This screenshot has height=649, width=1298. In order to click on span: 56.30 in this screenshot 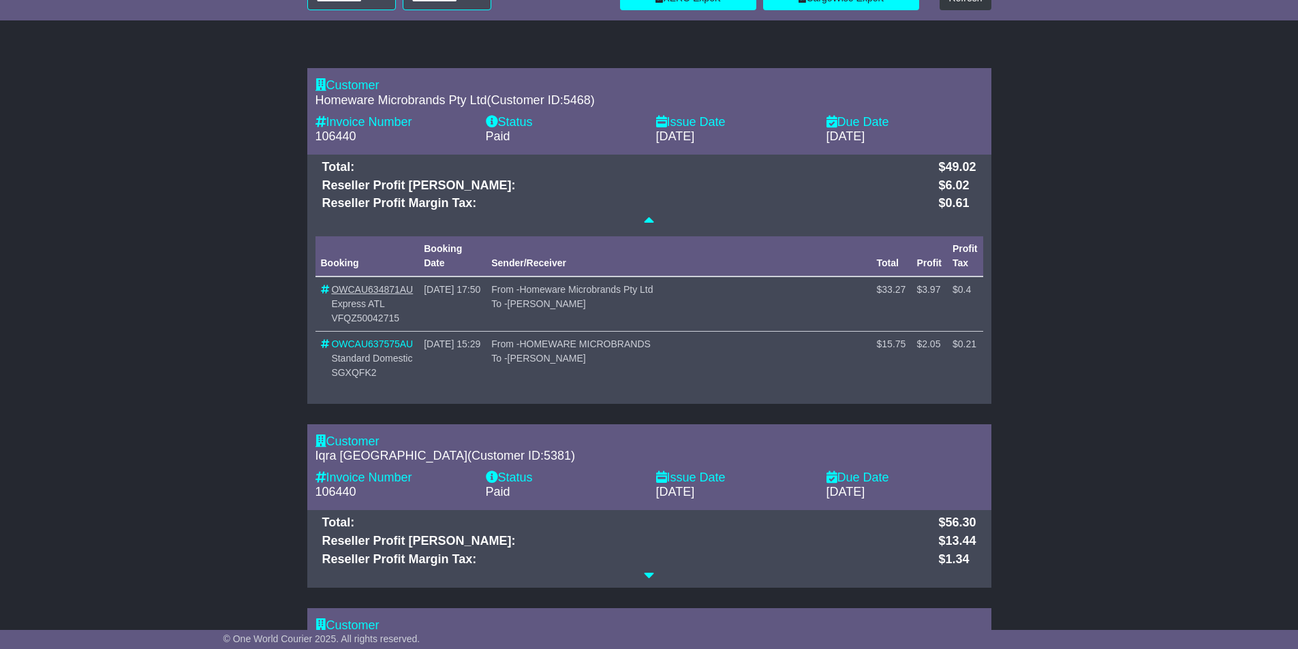, I will do `click(960, 522)`.